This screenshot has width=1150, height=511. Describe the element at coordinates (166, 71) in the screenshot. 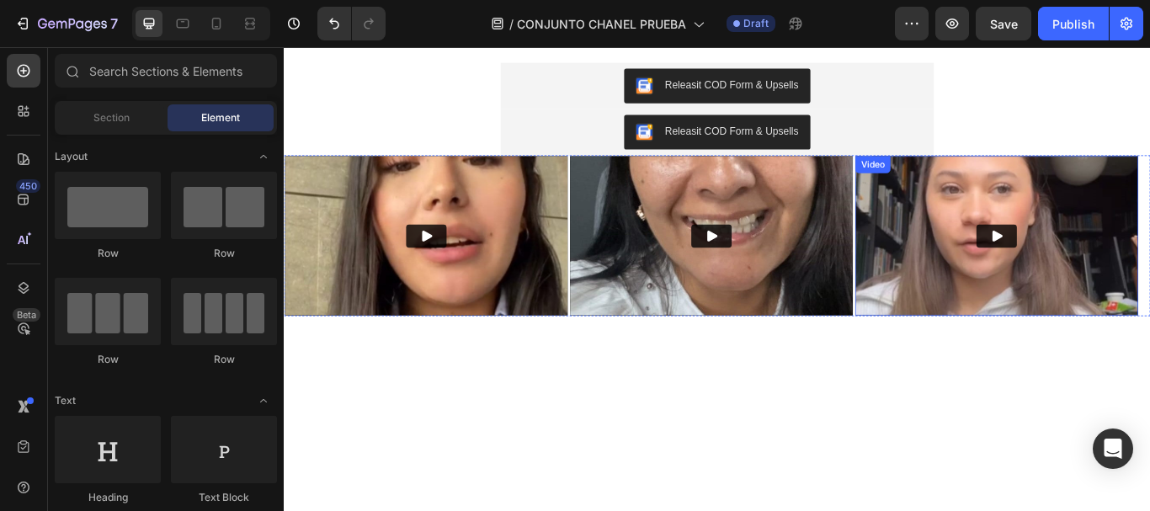

I see `input: Search Sections & Elements` at that location.